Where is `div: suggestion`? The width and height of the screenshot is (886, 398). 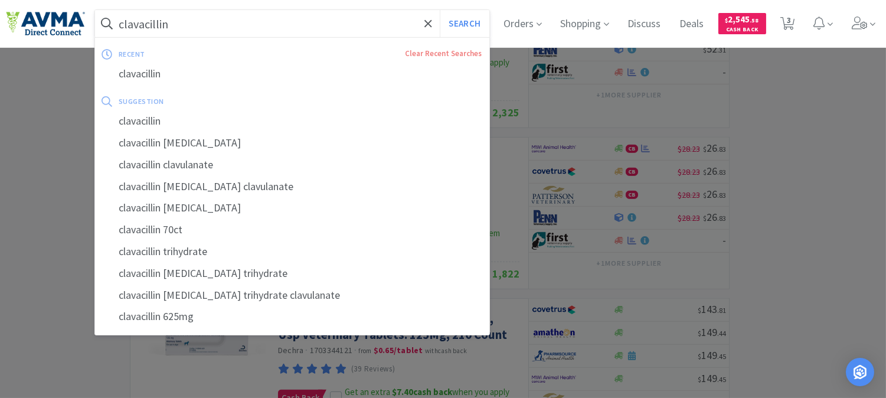
div: suggestion is located at coordinates (221, 101).